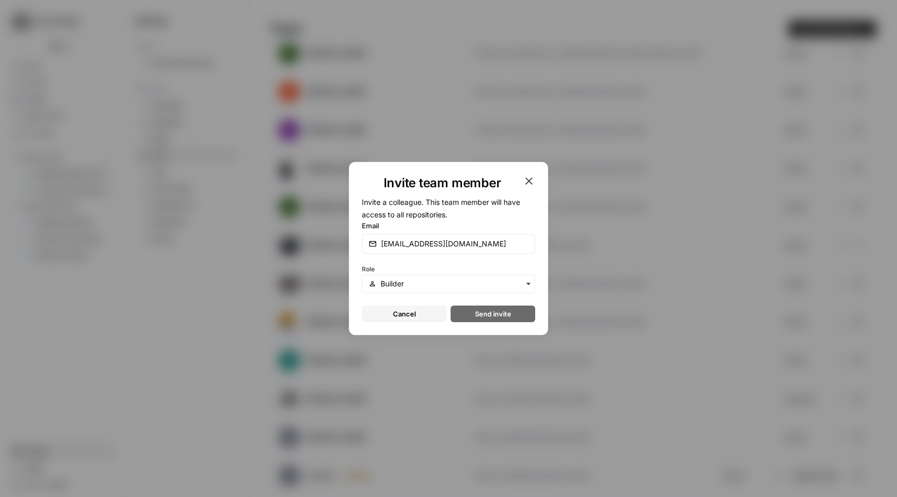 This screenshot has height=497, width=897. What do you see at coordinates (455, 244) in the screenshot?
I see `input: email@company.com` at bounding box center [455, 244].